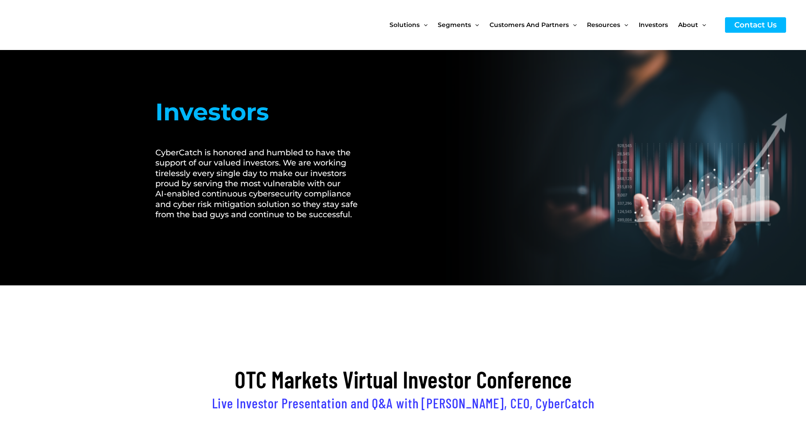 The height and width of the screenshot is (442, 806). What do you see at coordinates (262, 184) in the screenshot?
I see `h2: CyberCatch is honored and humbled to have the support of our valued investors. We are working tir...` at bounding box center [262, 184].